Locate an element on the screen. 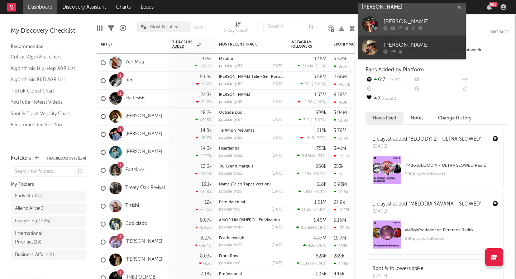 The image size is (516, 279). div: 91.9k is located at coordinates (341, 120).